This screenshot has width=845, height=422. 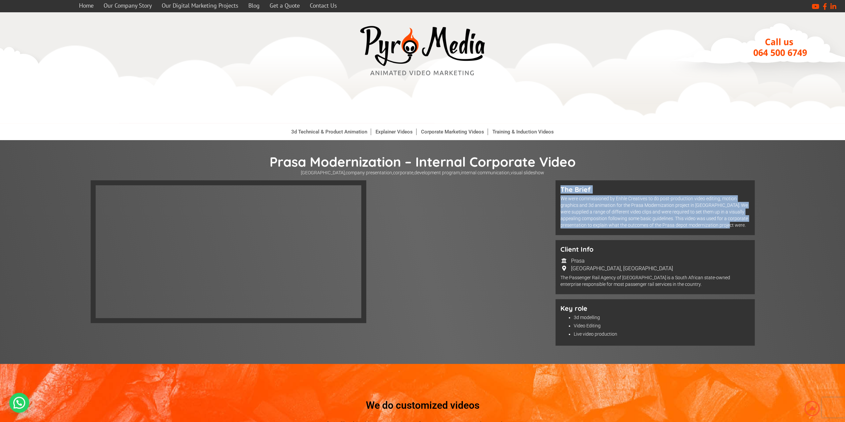 What do you see at coordinates (369, 173) in the screenshot?
I see `a: company presentation` at bounding box center [369, 173].